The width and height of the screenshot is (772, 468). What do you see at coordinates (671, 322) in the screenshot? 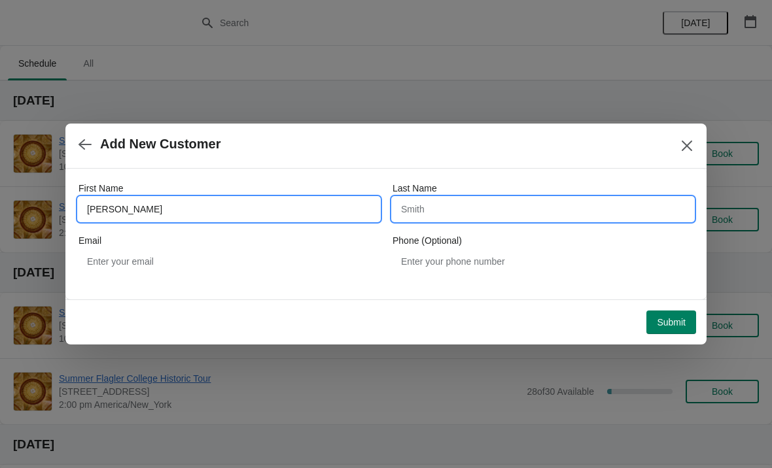
I see `span: Submit` at bounding box center [671, 322].